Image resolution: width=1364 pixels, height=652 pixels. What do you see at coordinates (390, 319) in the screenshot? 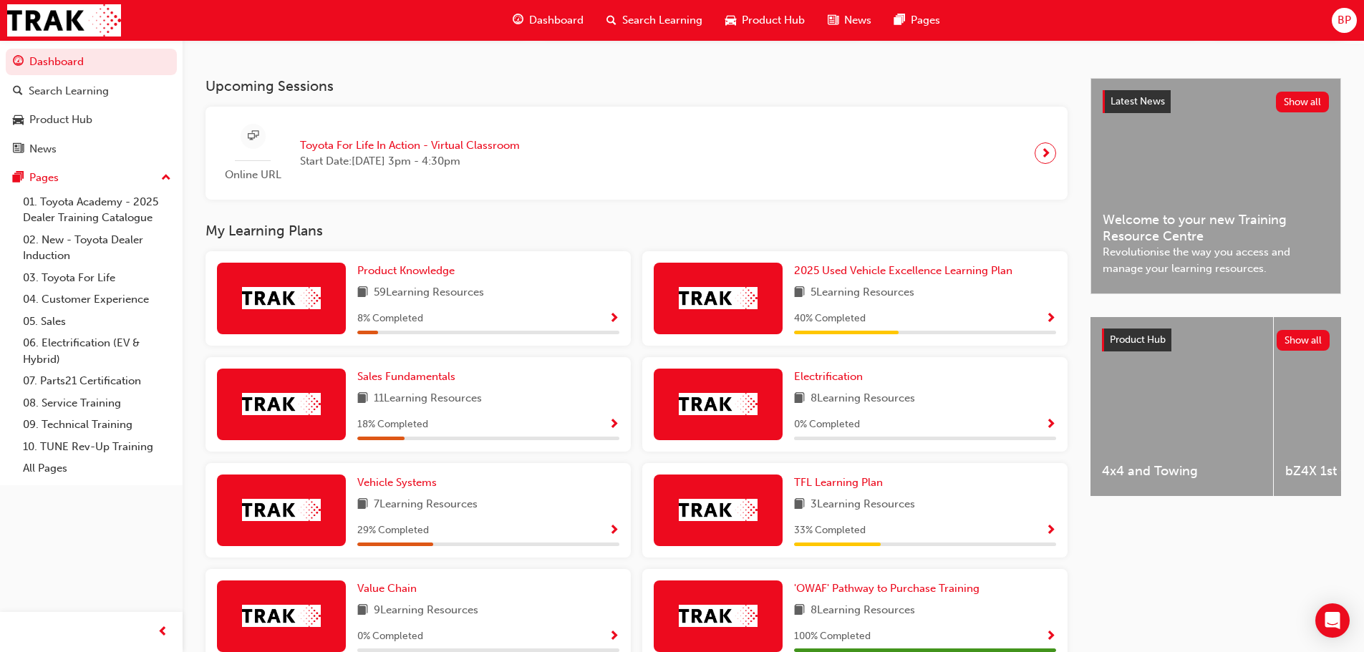
I see `span: 8 % Completed` at bounding box center [390, 319].